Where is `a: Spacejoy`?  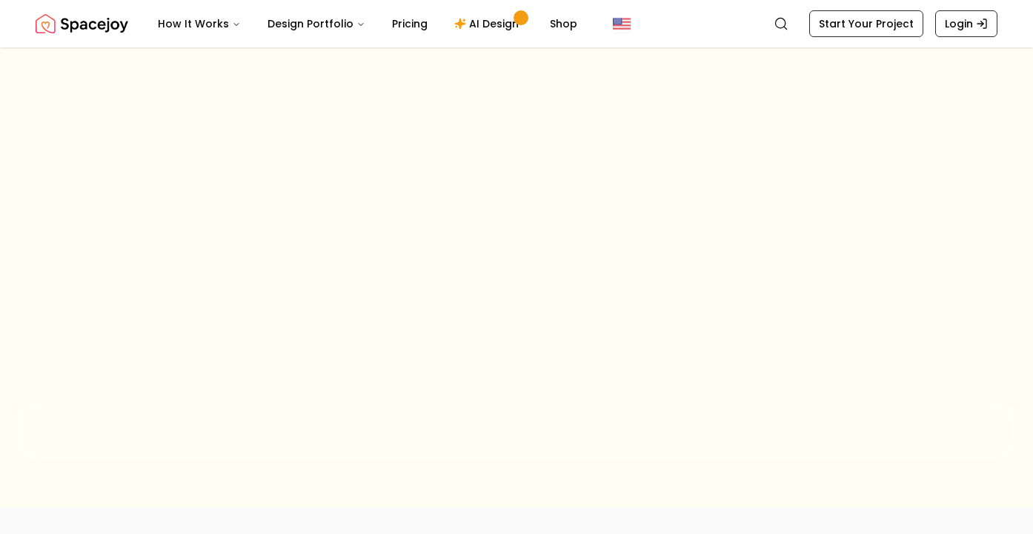
a: Spacejoy is located at coordinates (82, 24).